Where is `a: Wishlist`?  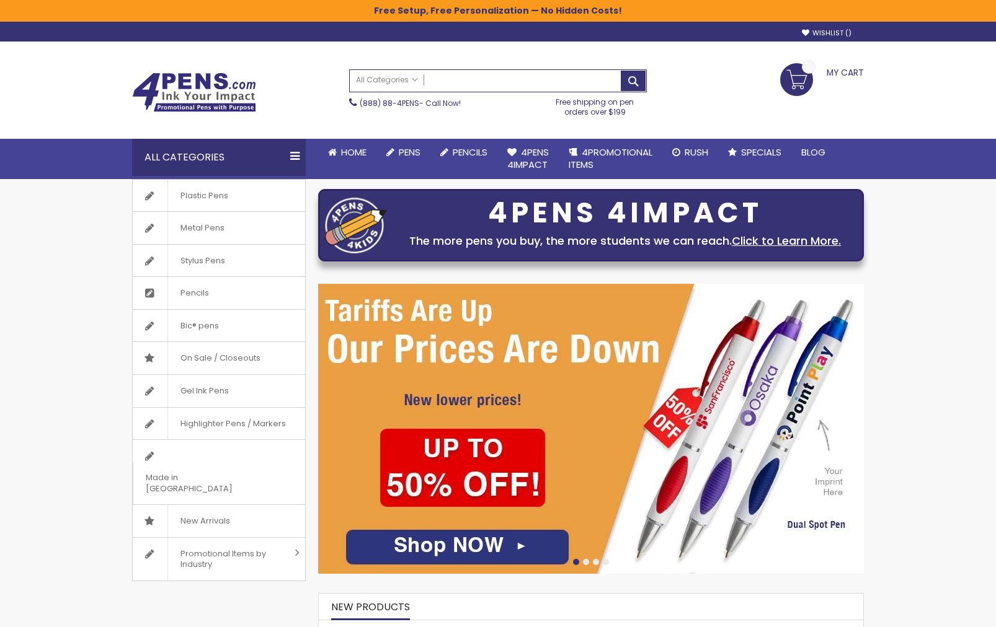 a: Wishlist is located at coordinates (826, 33).